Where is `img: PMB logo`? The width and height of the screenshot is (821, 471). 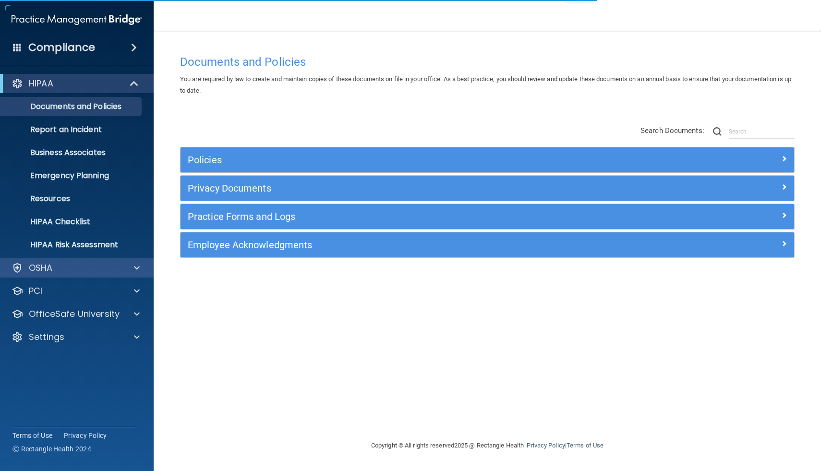 img: PMB logo is located at coordinates (77, 20).